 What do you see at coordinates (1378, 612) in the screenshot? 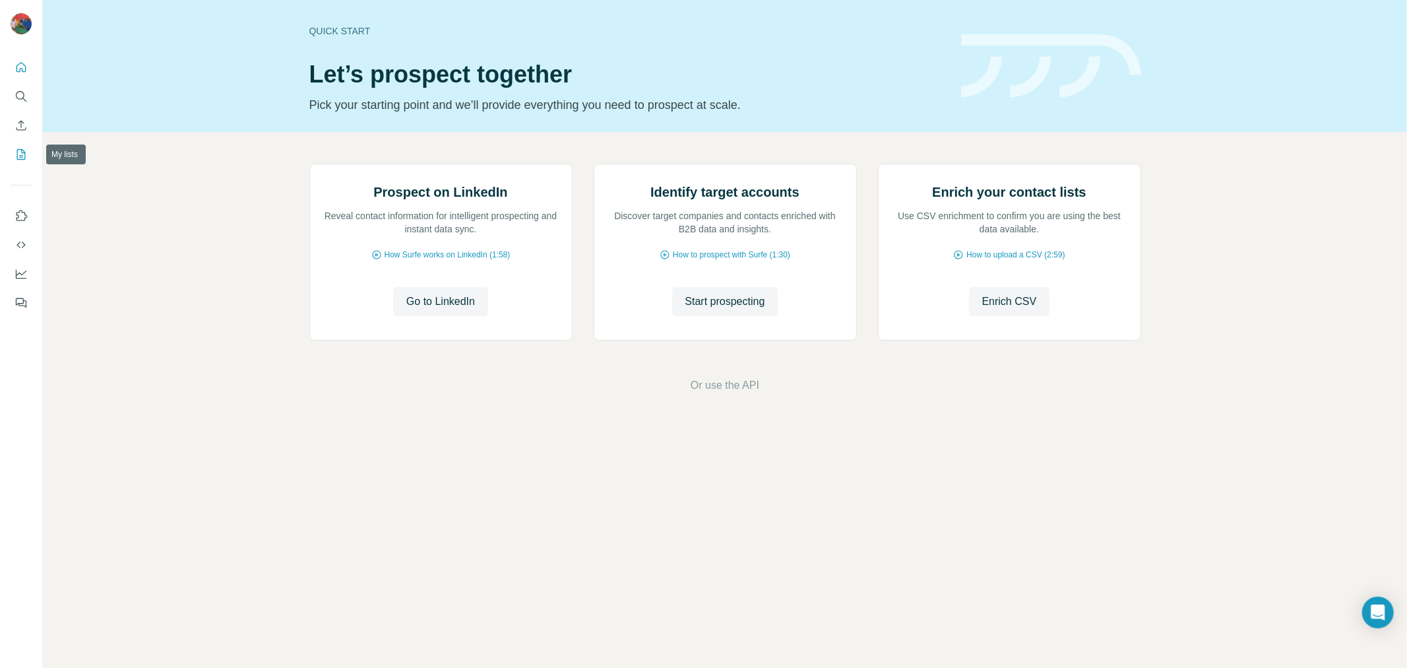
I see `div: Open Intercom Messenger` at bounding box center [1378, 612].